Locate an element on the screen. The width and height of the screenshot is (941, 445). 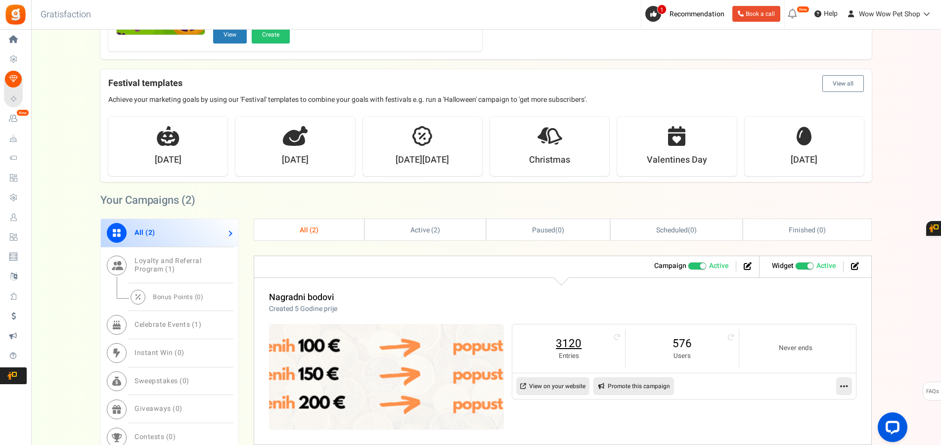
p: Created 5 Godine prije is located at coordinates (303, 309).